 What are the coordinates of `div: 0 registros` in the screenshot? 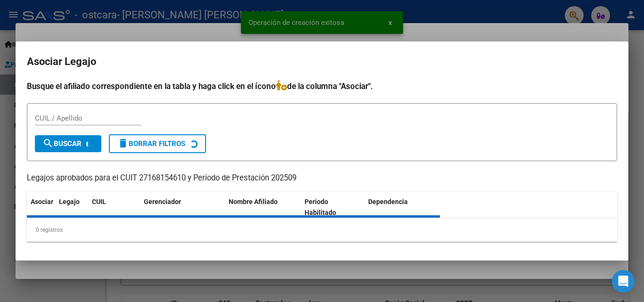 It's located at (322, 230).